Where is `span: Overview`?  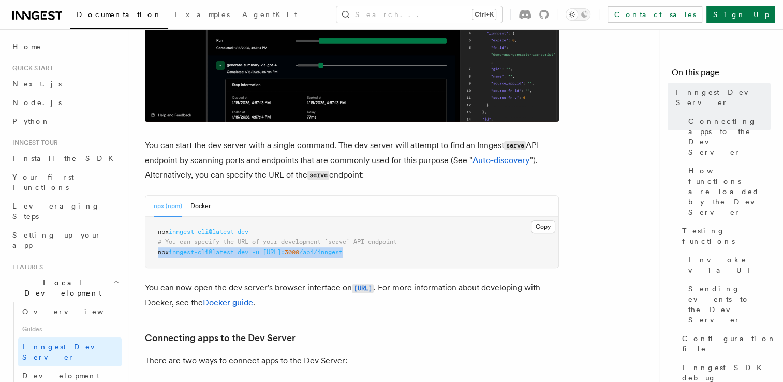
span: Overview is located at coordinates (76, 311).